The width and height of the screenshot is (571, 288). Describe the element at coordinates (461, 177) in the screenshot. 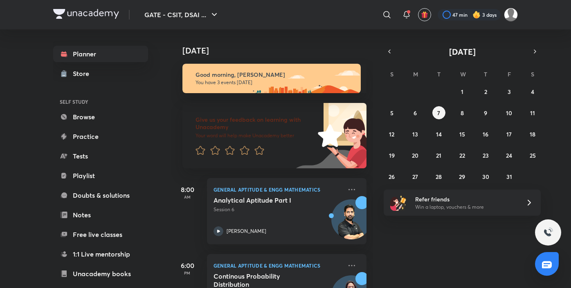

I see `abbr: October 29, 2025` at that location.